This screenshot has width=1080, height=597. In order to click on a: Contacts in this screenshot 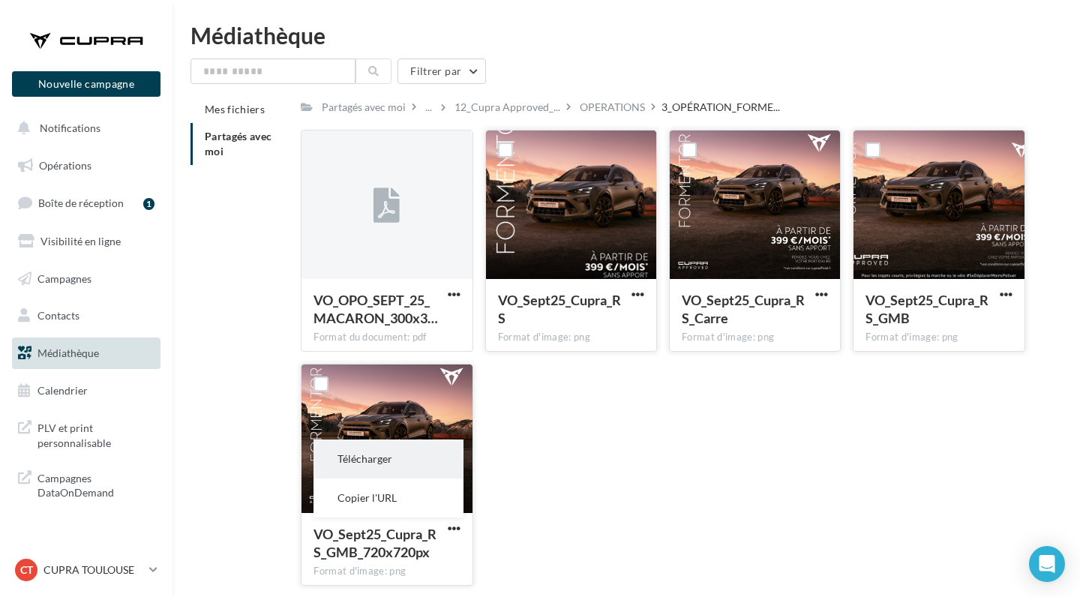, I will do `click(86, 316)`.